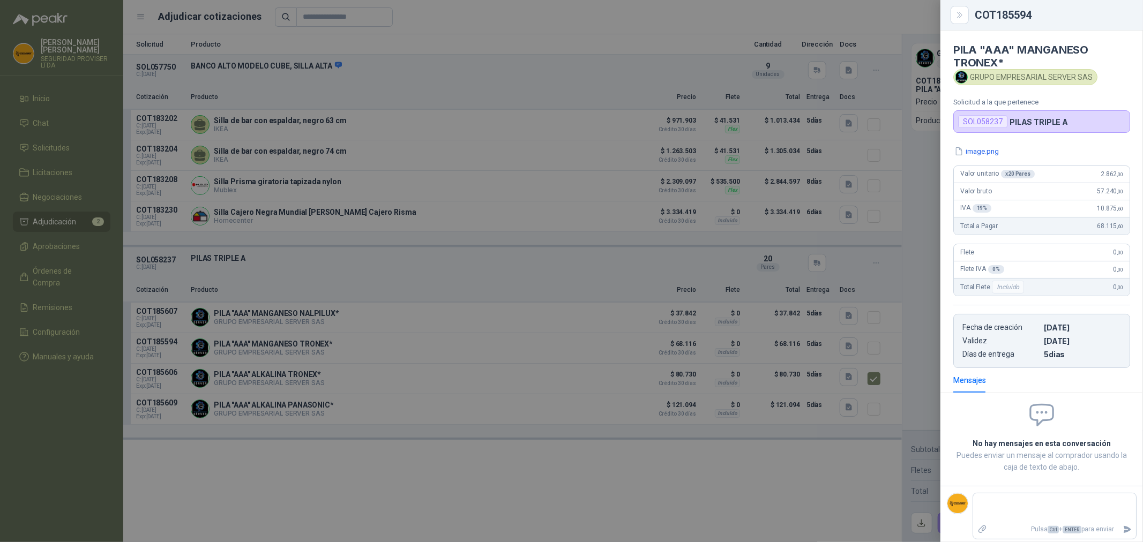 Image resolution: width=1143 pixels, height=542 pixels. What do you see at coordinates (976, 191) in the screenshot?
I see `span: Valor bruto` at bounding box center [976, 191].